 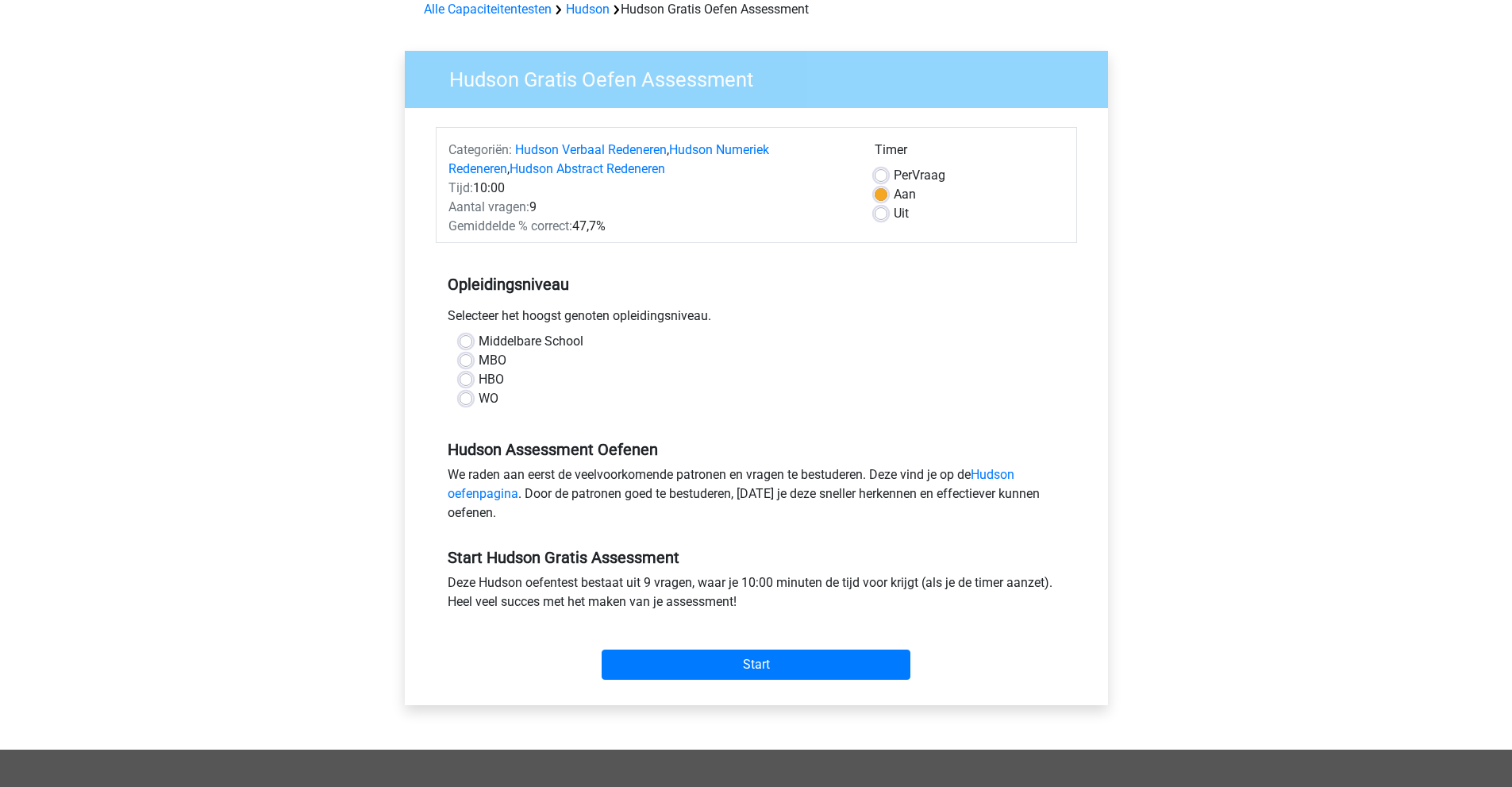 I want to click on a: Hudson, so click(x=587, y=9).